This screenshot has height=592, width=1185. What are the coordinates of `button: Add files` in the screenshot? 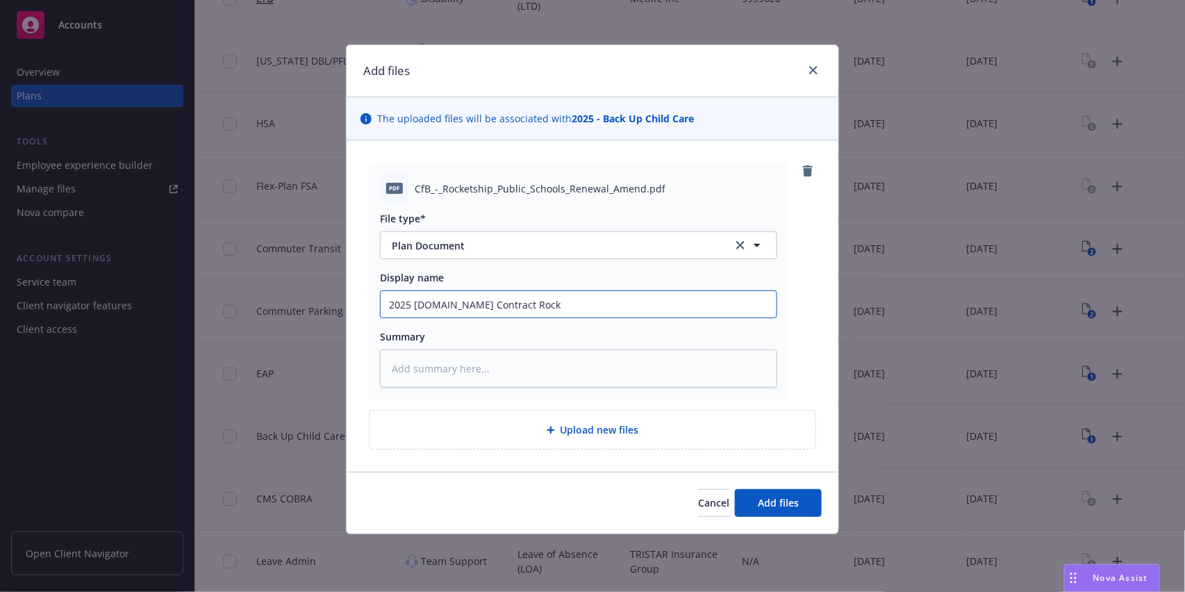 It's located at (778, 503).